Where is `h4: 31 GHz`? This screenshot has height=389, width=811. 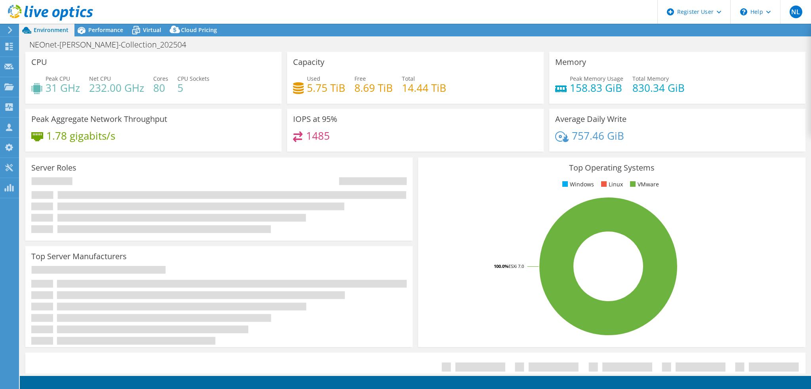
h4: 31 GHz is located at coordinates (63, 88).